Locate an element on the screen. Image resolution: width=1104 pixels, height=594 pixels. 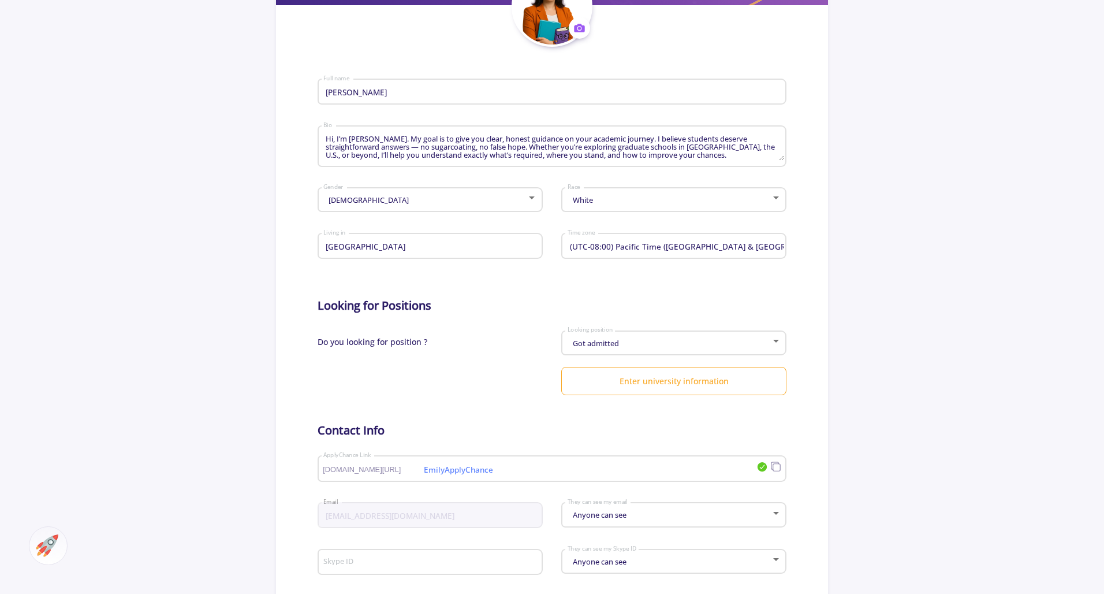
span: White is located at coordinates (582, 200).